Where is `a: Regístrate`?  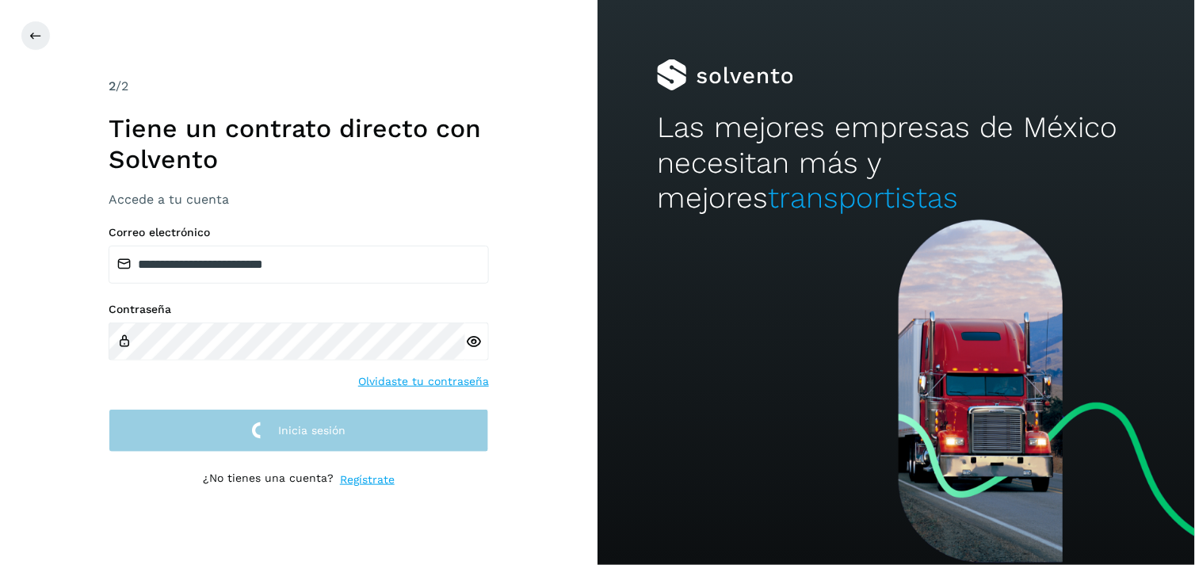
a: Regístrate is located at coordinates (367, 480).